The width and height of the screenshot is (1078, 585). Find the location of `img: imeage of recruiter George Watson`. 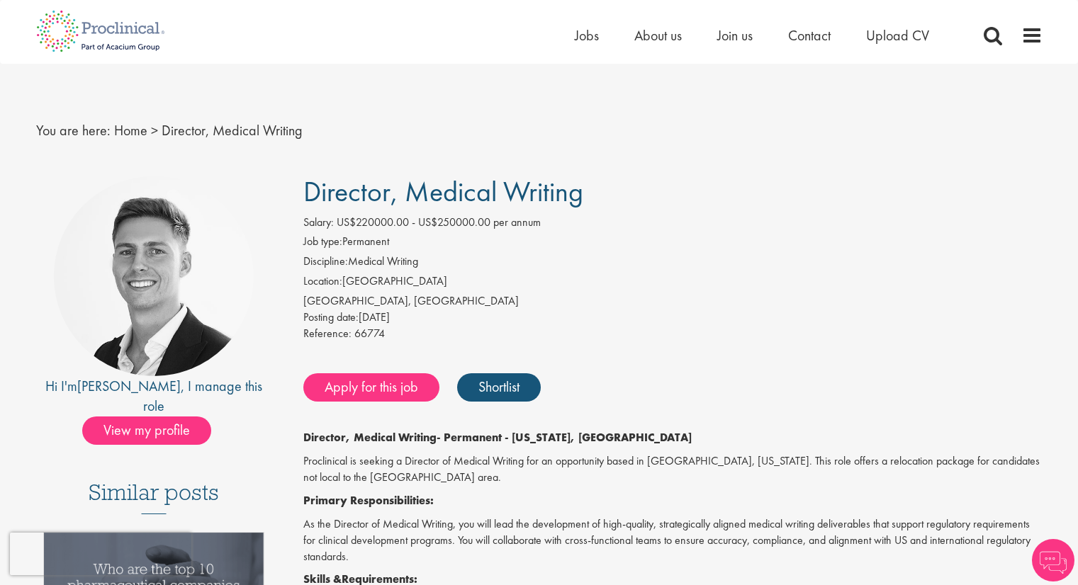

img: imeage of recruiter George Watson is located at coordinates (154, 276).